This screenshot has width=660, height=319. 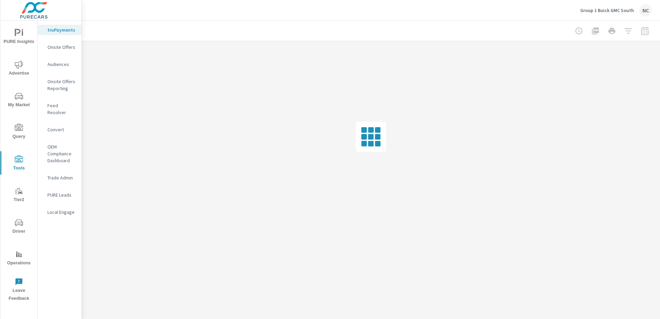 I want to click on span: Driver, so click(x=19, y=227).